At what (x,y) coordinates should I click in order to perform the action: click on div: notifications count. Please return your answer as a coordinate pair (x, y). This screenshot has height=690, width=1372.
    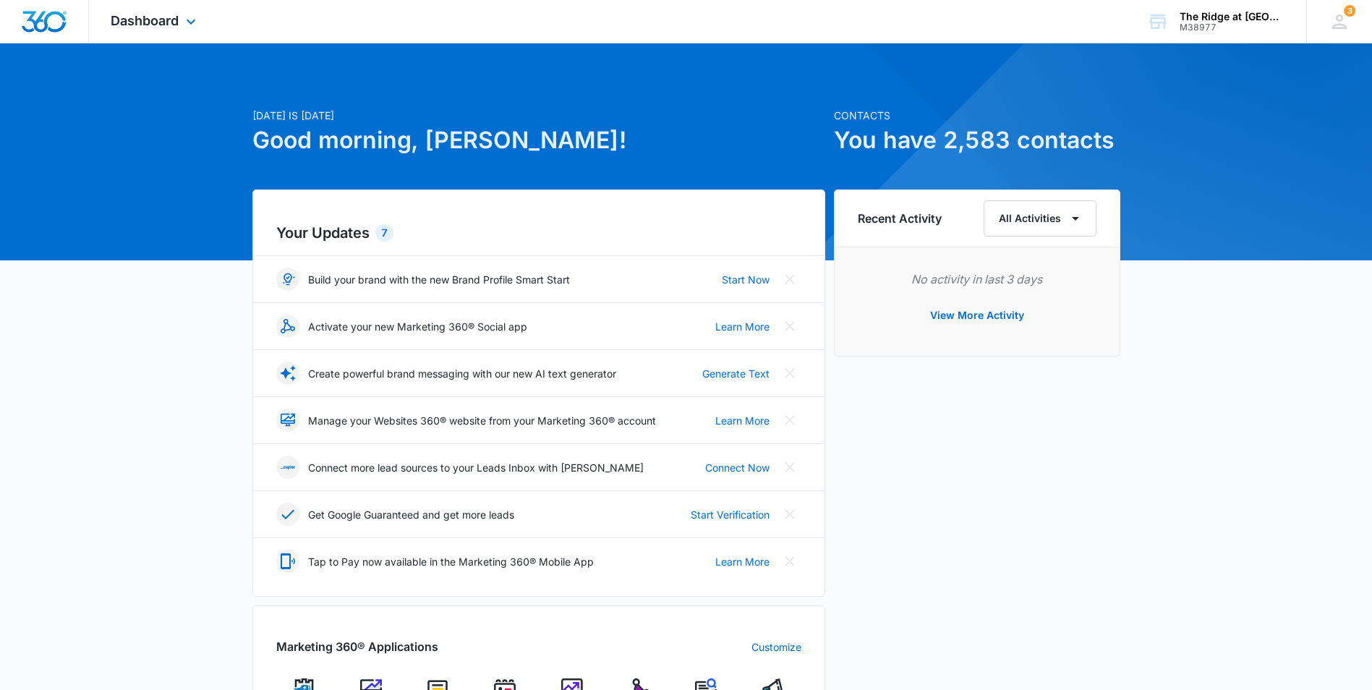
    Looking at the image, I should click on (1350, 11).